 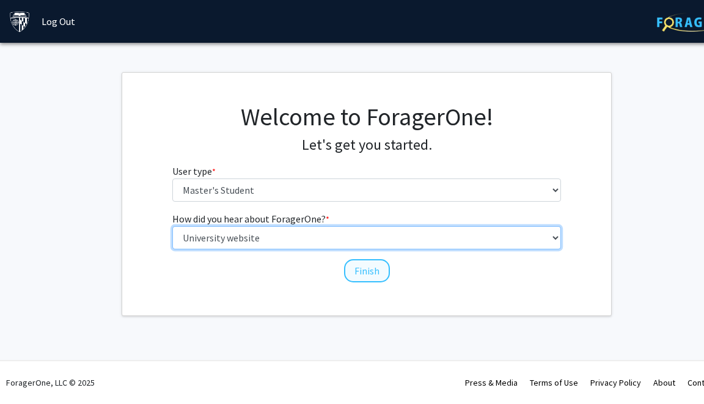 I want to click on a: Privacy Policy, so click(x=615, y=382).